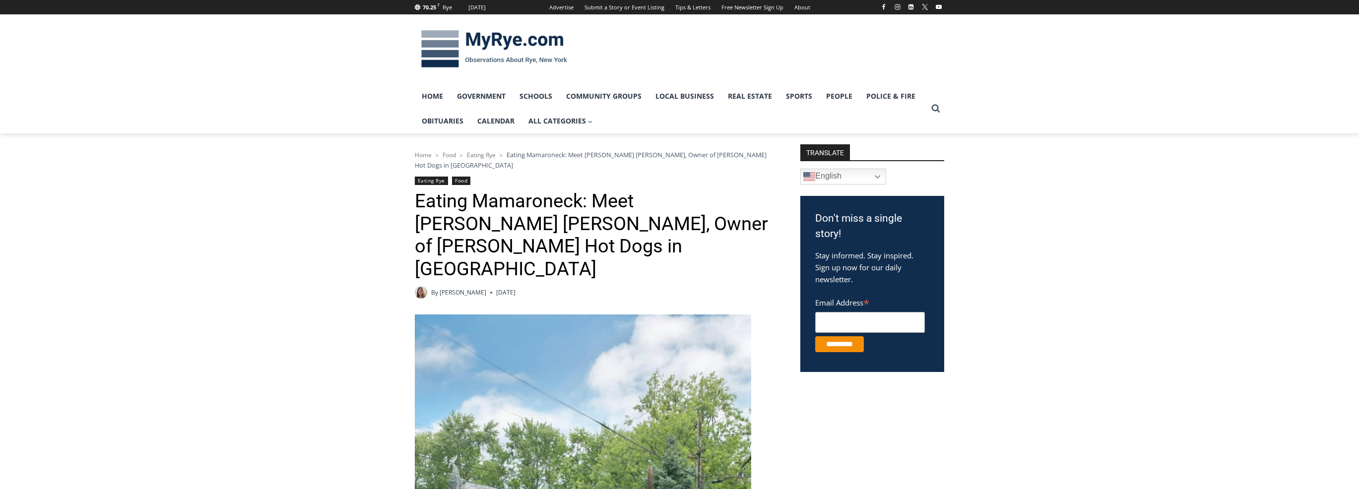 The width and height of the screenshot is (1359, 489). I want to click on a: Schools, so click(536, 96).